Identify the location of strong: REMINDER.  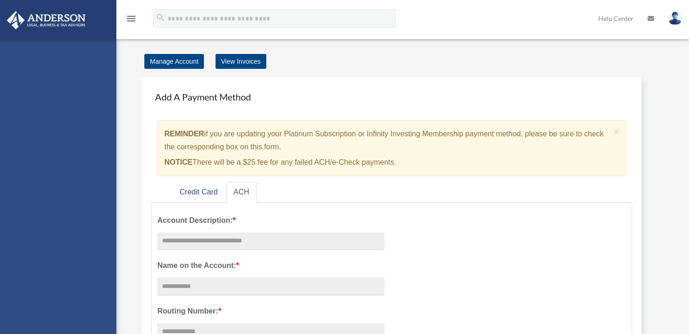
(184, 134).